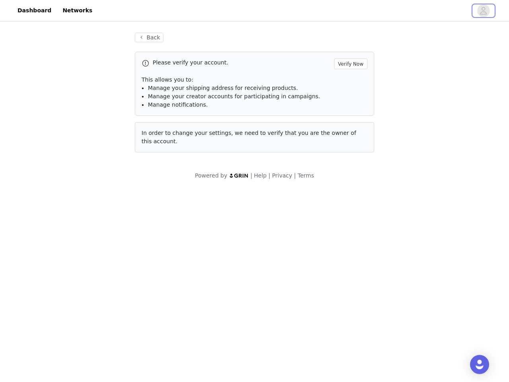  I want to click on span: In order to change your settings, we need to verify that you are the owner of this account., so click(249, 137).